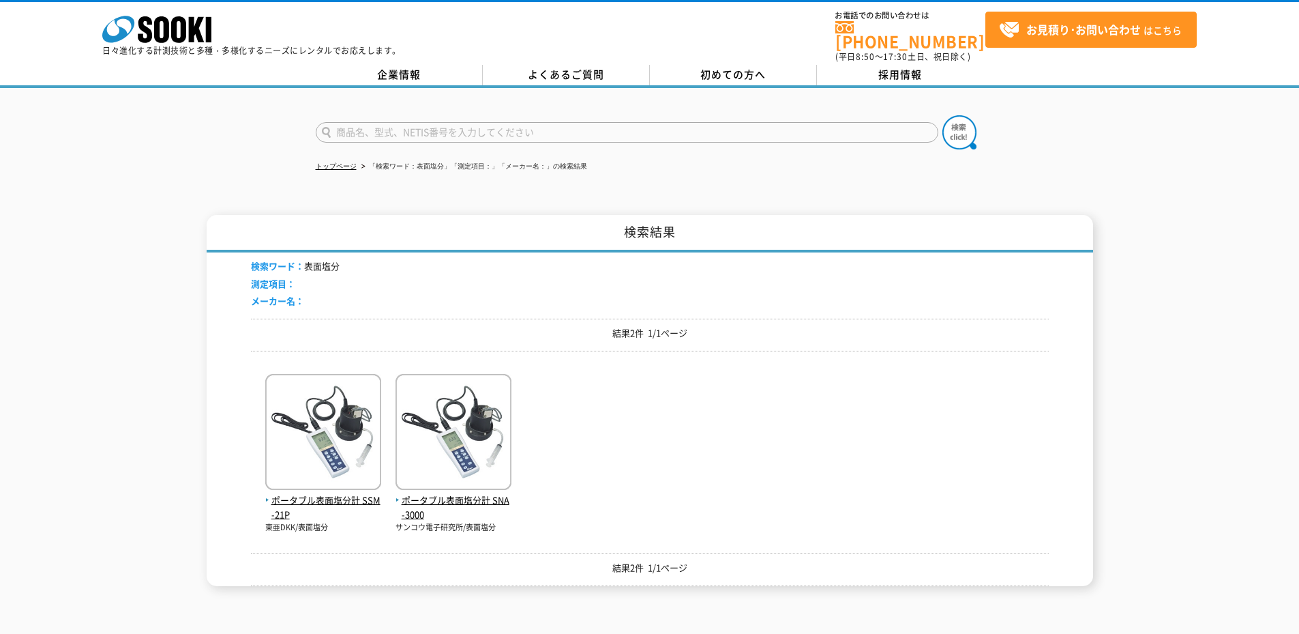 This screenshot has width=1299, height=634. Describe the element at coordinates (278, 300) in the screenshot. I see `span: メーカー名：` at that location.